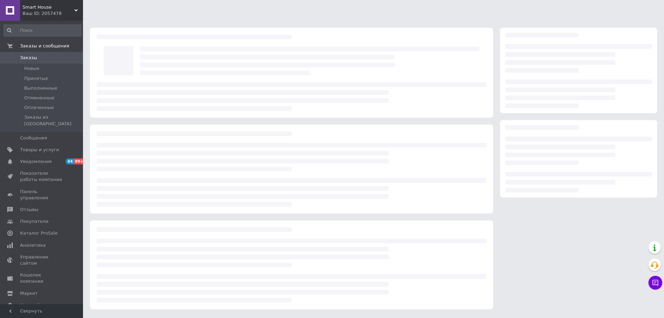 The width and height of the screenshot is (664, 318). What do you see at coordinates (39, 233) in the screenshot?
I see `span: Каталог ProSale` at bounding box center [39, 233].